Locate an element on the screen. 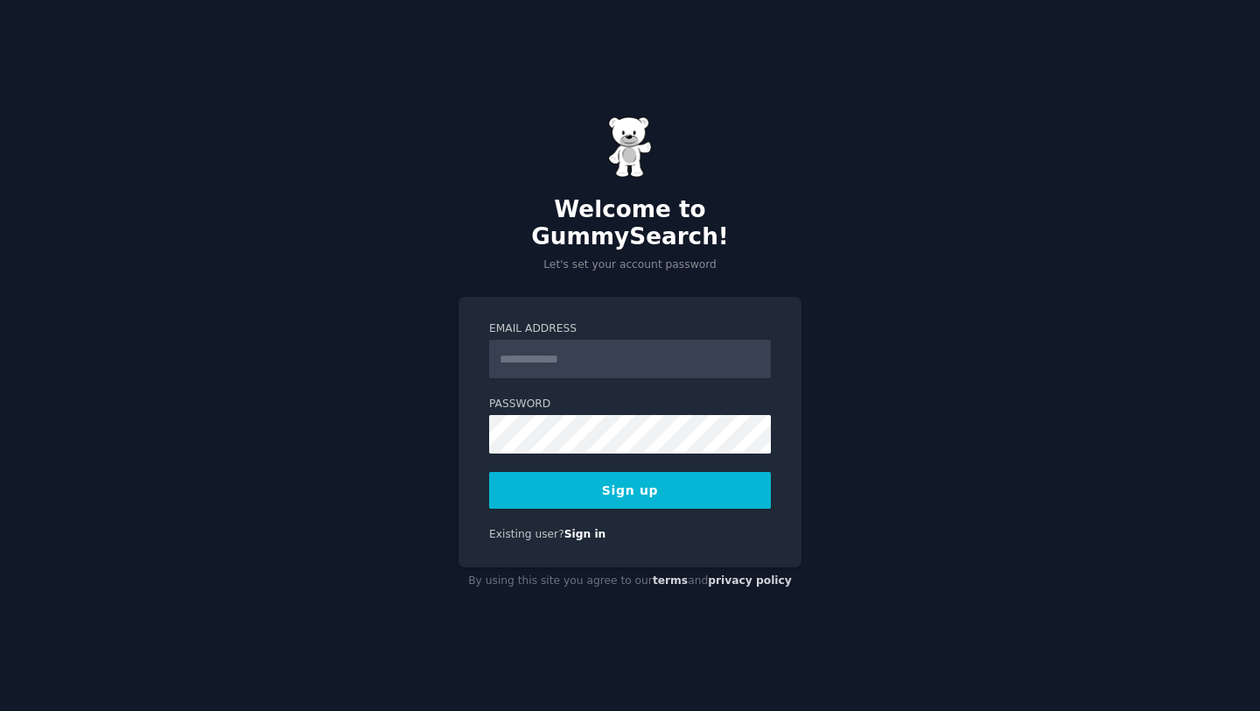 The image size is (1260, 711). p: Let's set your account password is located at coordinates (630, 265).